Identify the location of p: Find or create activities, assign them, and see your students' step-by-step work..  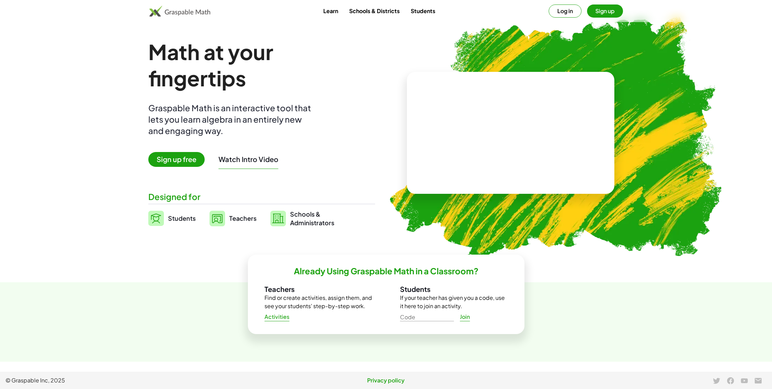
(318, 302).